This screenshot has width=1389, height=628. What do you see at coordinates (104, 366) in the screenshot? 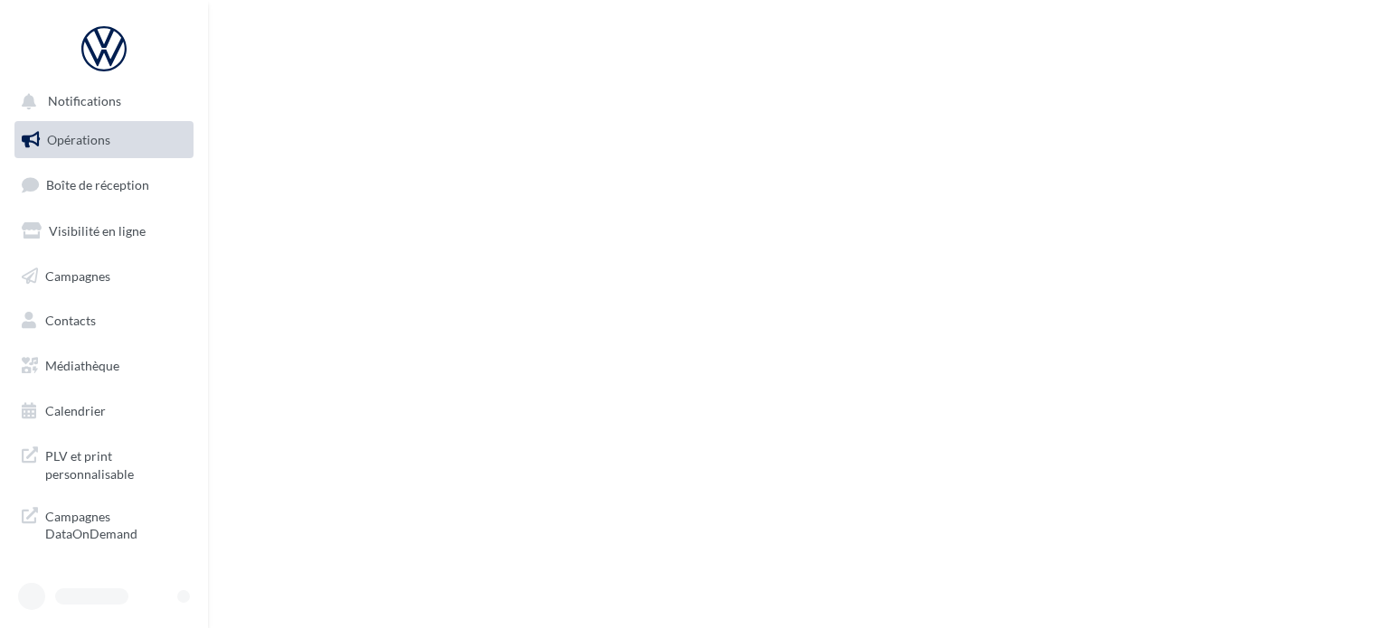
I see `a: Médiathèque` at bounding box center [104, 366].